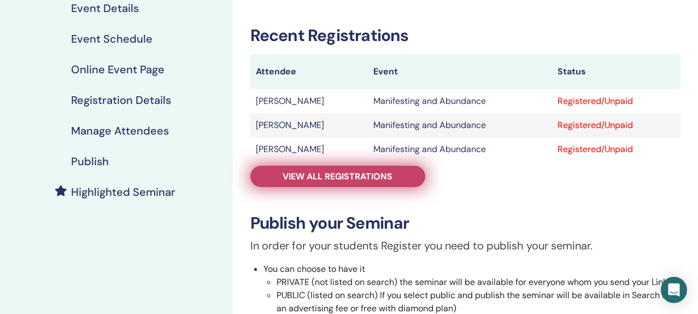 Image resolution: width=698 pixels, height=314 pixels. What do you see at coordinates (111, 39) in the screenshot?
I see `h4: Event Schedule` at bounding box center [111, 39].